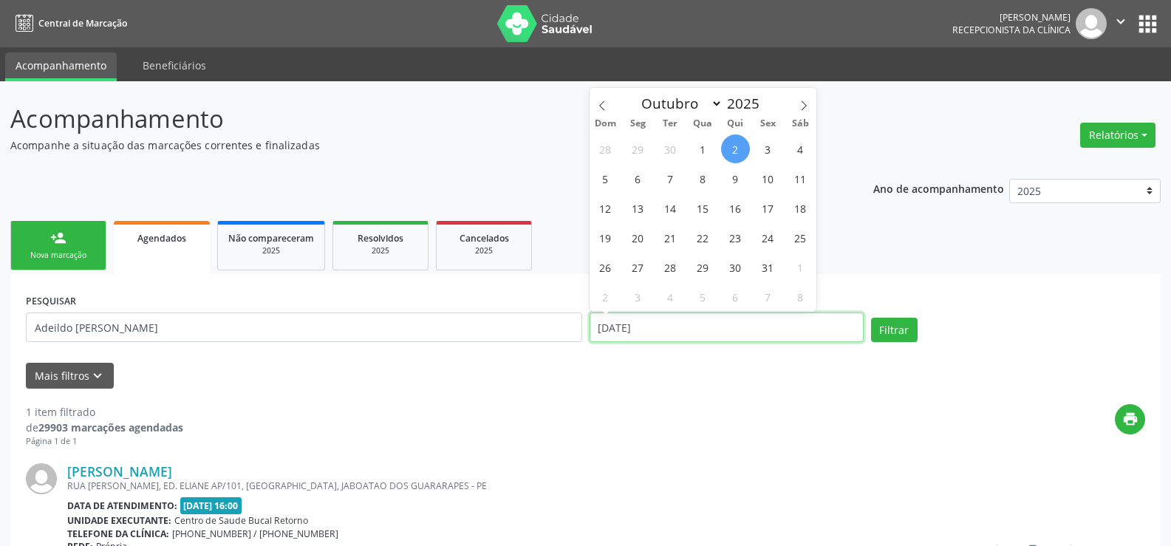  What do you see at coordinates (605, 178) in the screenshot?
I see `span: Outubro 5, 2025` at bounding box center [605, 178].